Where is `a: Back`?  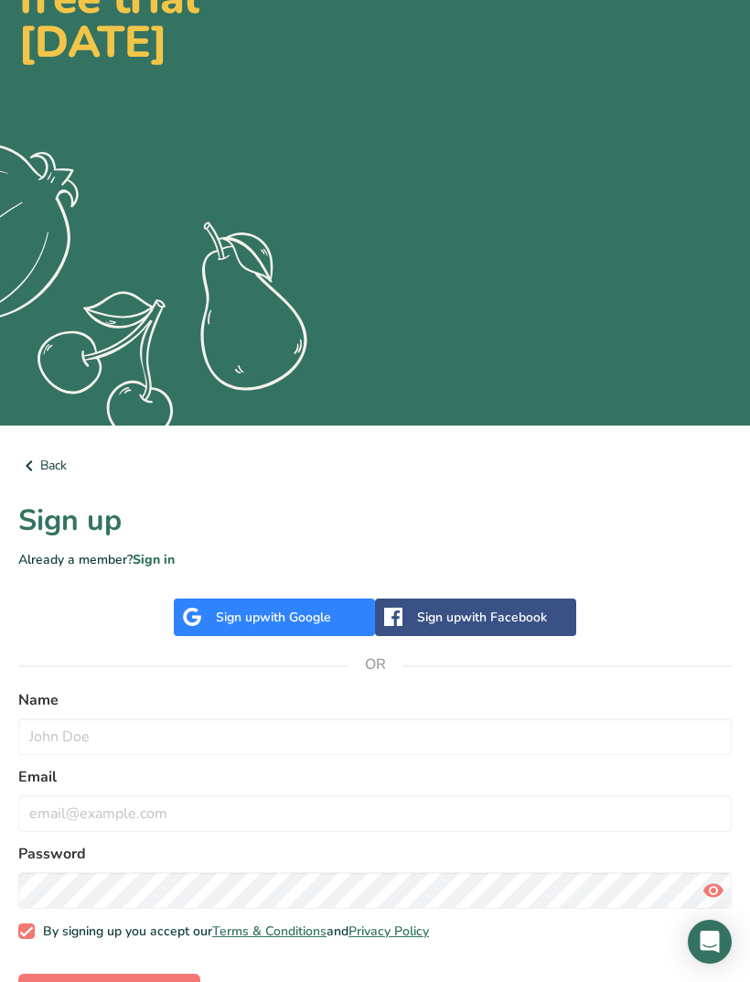 a: Back is located at coordinates (375, 466).